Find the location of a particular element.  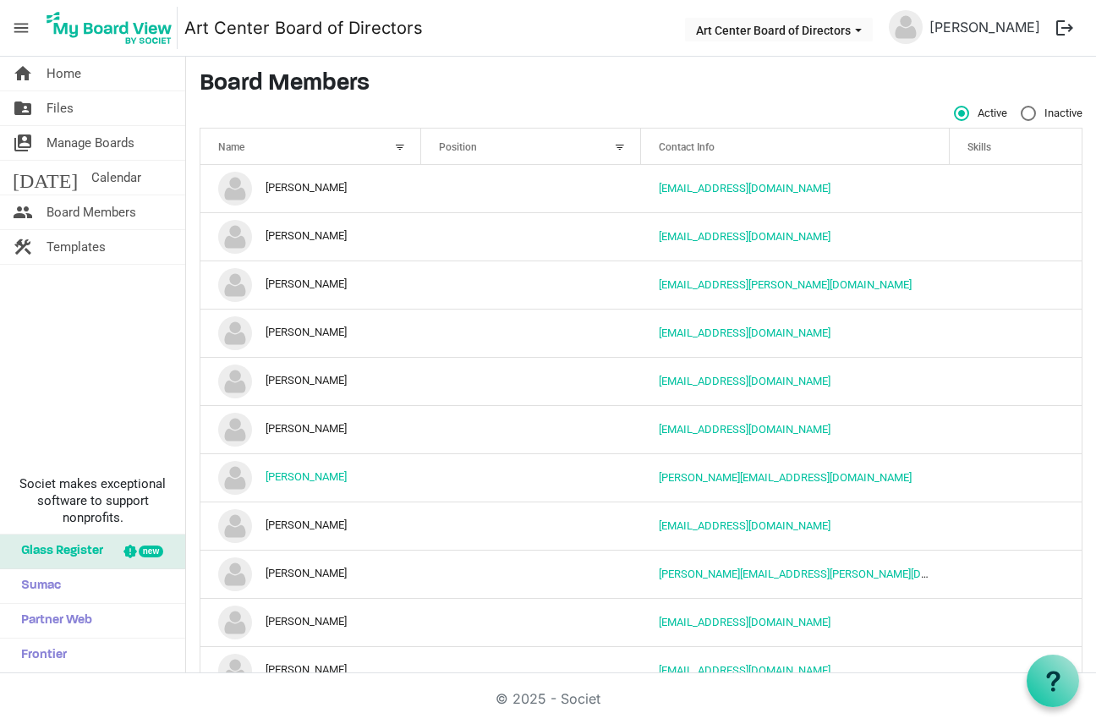

td: christine.aschwald@gmail.com is template cell column header Contact Info is located at coordinates (795, 477).